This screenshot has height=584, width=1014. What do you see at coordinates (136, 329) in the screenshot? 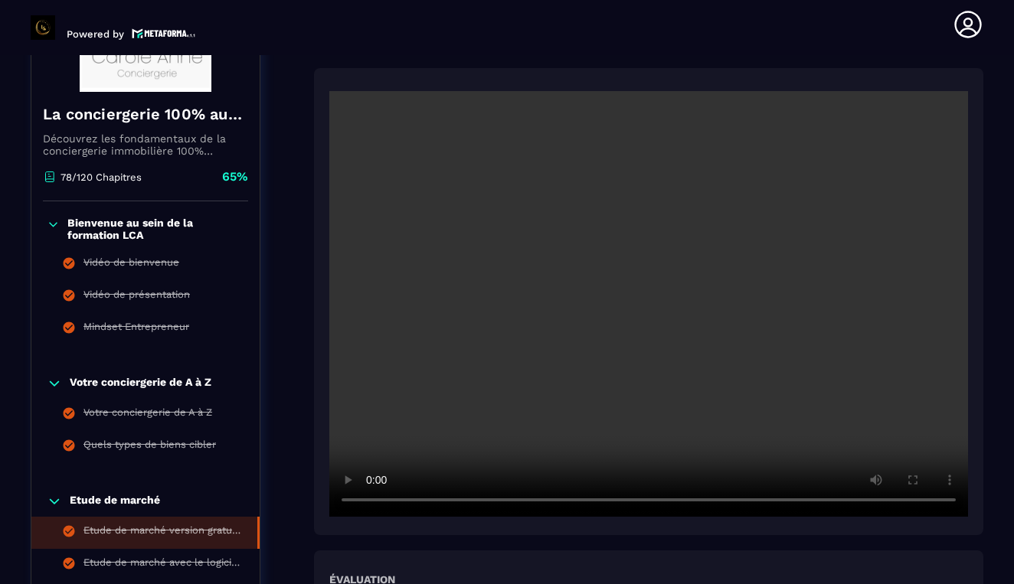
I see `div: Mindset Entrepreneur` at bounding box center [136, 329].